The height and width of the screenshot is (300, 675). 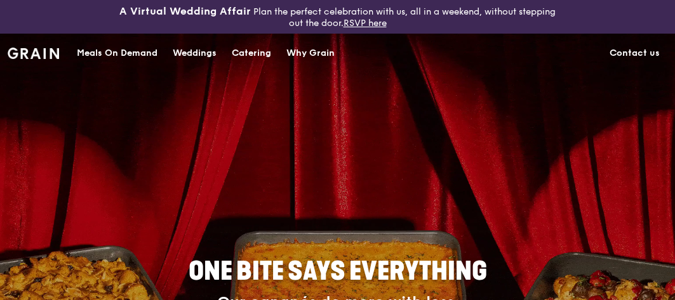 What do you see at coordinates (117, 53) in the screenshot?
I see `div: Meals On Demand` at bounding box center [117, 53].